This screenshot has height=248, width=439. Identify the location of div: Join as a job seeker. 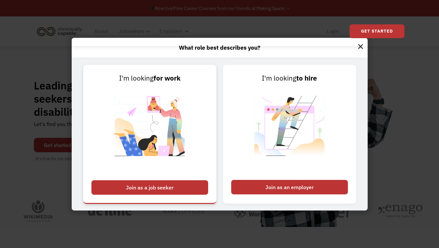
(150, 187).